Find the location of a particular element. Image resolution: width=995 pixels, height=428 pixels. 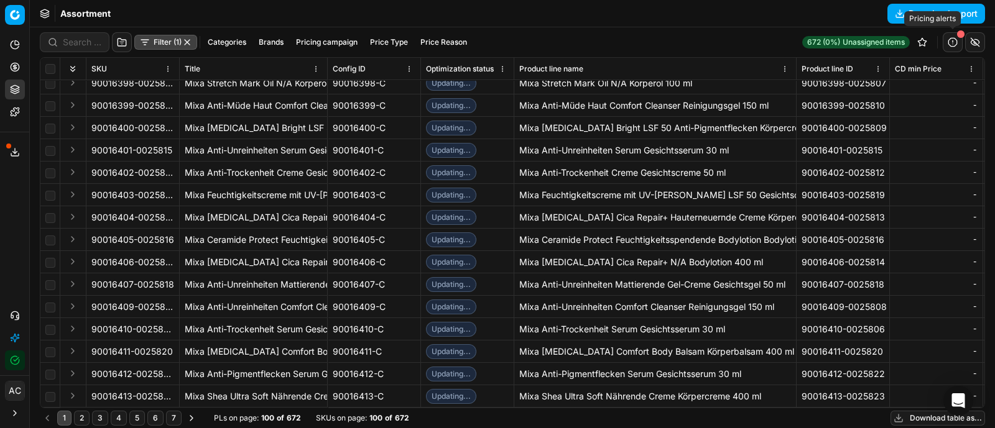

span: 90016399-0025810 is located at coordinates (132, 106).